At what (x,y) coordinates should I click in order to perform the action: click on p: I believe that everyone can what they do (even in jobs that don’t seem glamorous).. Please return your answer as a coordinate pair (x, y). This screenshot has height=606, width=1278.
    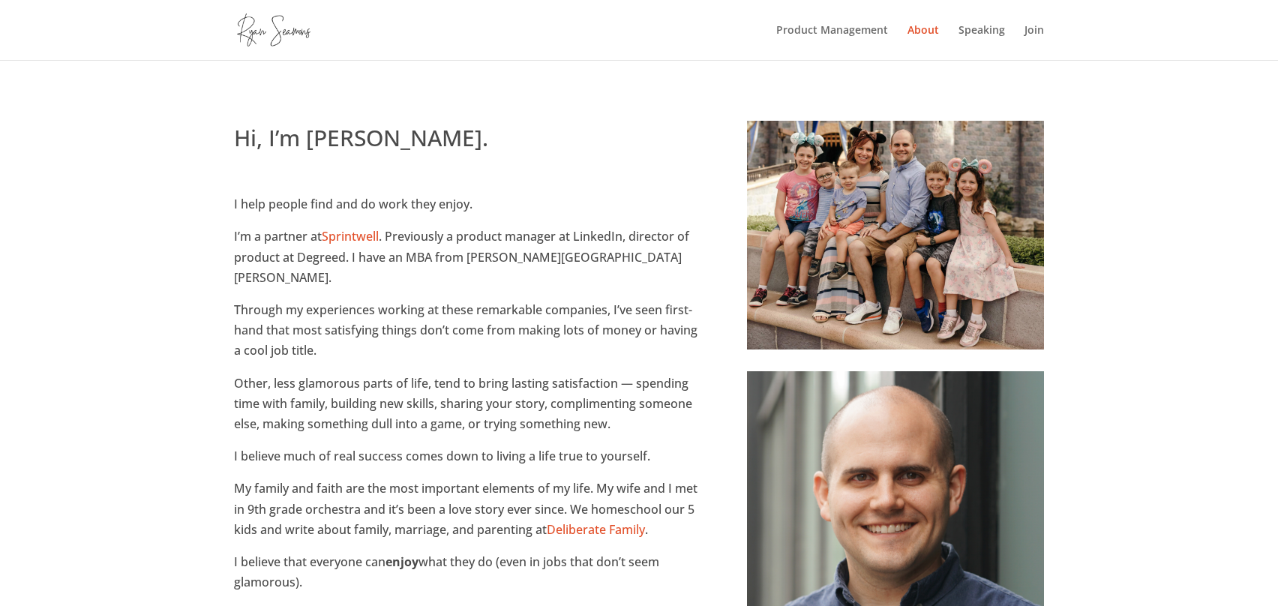
    Looking at the image, I should click on (468, 578).